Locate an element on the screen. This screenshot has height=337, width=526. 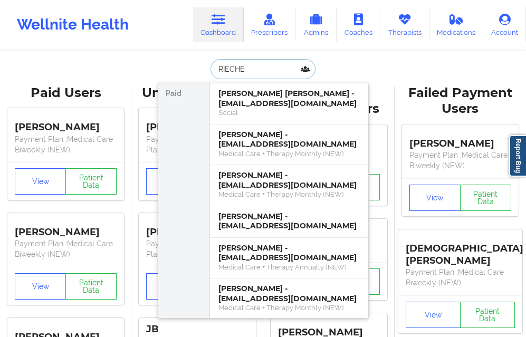
div: Medical Care + Therapy Annually (NEW) is located at coordinates (289, 267).